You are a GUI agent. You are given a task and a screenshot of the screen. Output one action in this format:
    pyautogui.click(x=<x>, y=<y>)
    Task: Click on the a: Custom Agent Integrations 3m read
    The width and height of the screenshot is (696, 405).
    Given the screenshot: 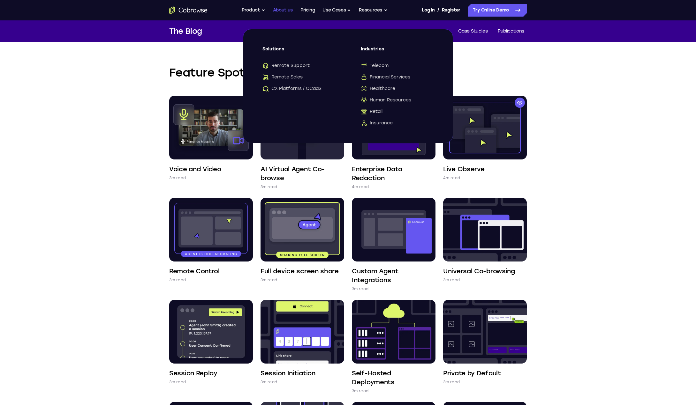 What is the action you would take?
    pyautogui.click(x=394, y=245)
    